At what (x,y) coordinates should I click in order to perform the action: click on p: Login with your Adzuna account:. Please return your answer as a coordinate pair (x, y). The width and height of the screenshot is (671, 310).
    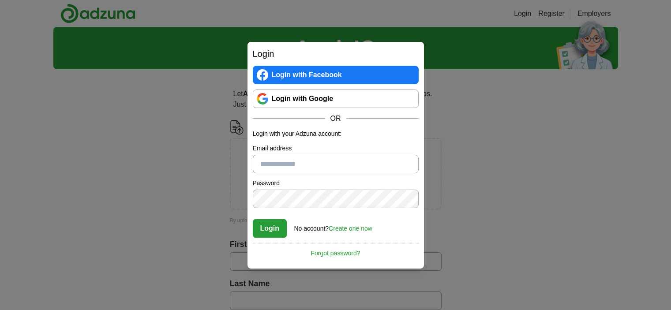
    Looking at the image, I should click on (336, 134).